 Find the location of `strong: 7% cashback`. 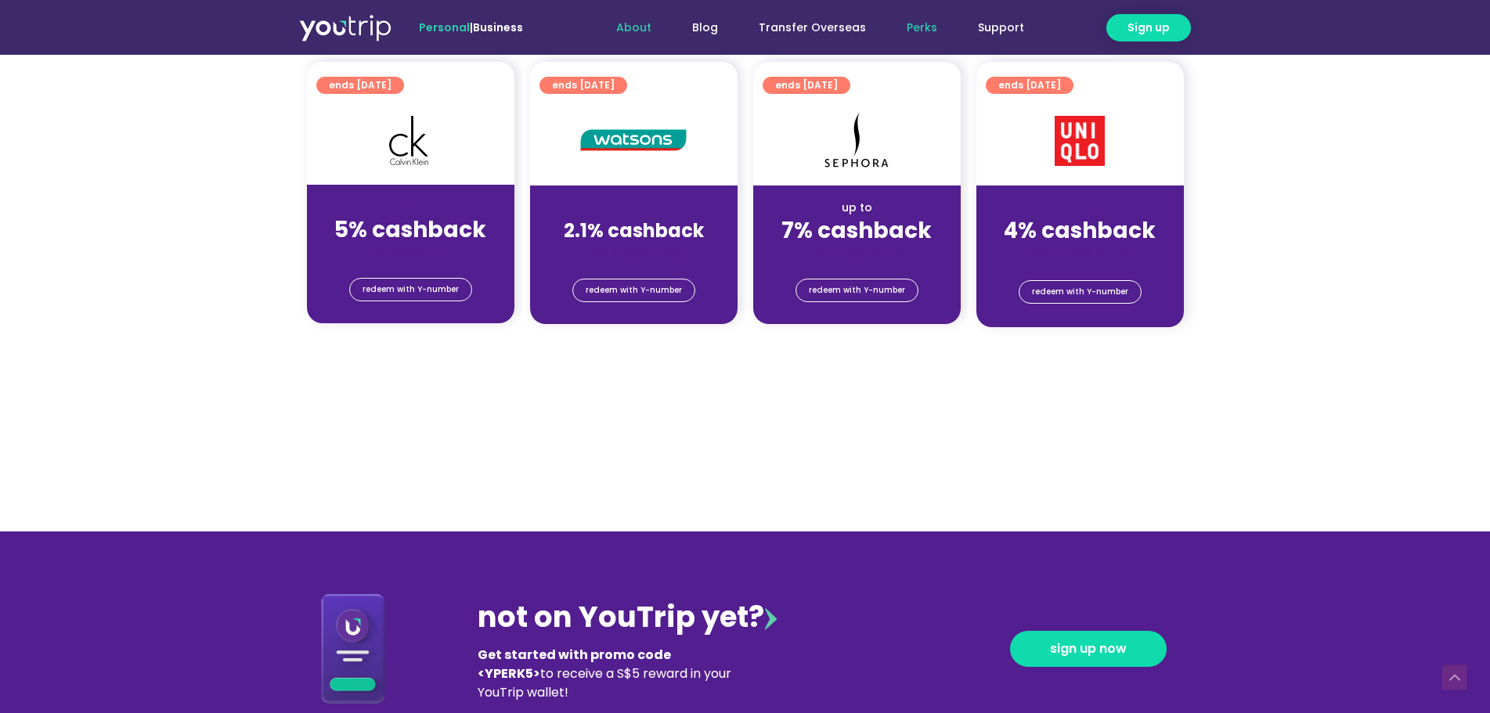

strong: 7% cashback is located at coordinates (857, 230).